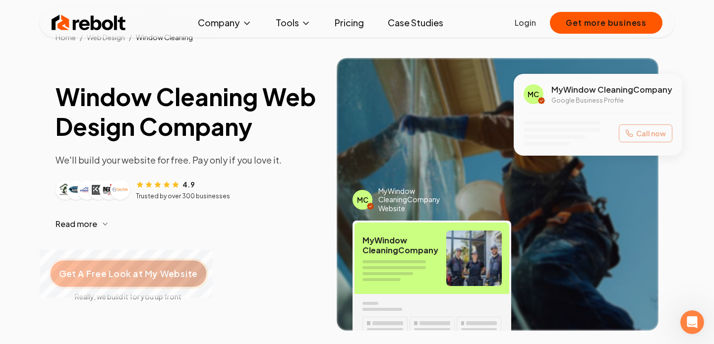  What do you see at coordinates (606, 23) in the screenshot?
I see `button: Get more business` at bounding box center [606, 23].